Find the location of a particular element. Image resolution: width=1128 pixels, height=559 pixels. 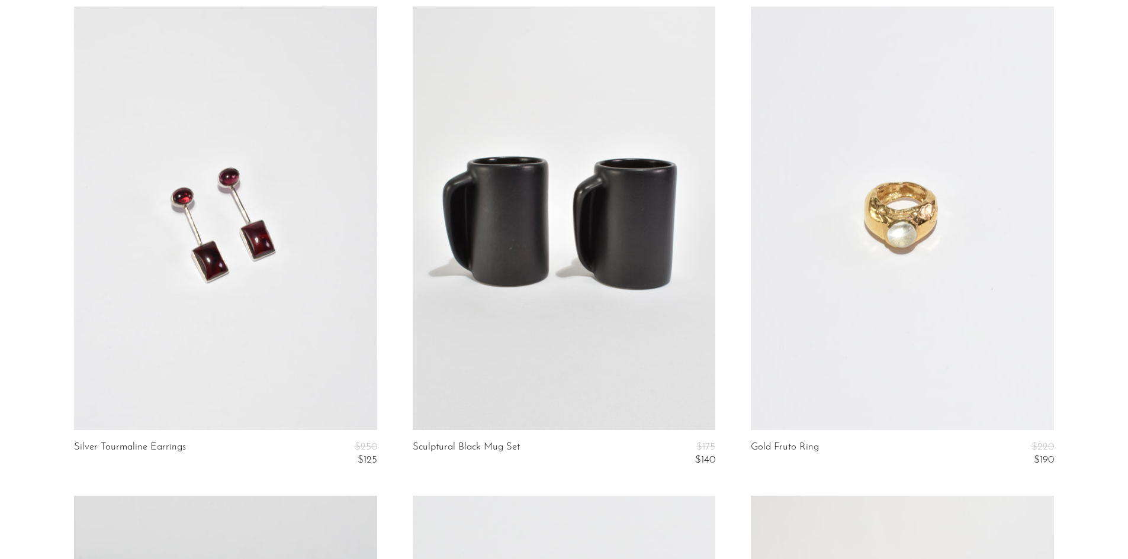

span: $220 is located at coordinates (1042, 447).